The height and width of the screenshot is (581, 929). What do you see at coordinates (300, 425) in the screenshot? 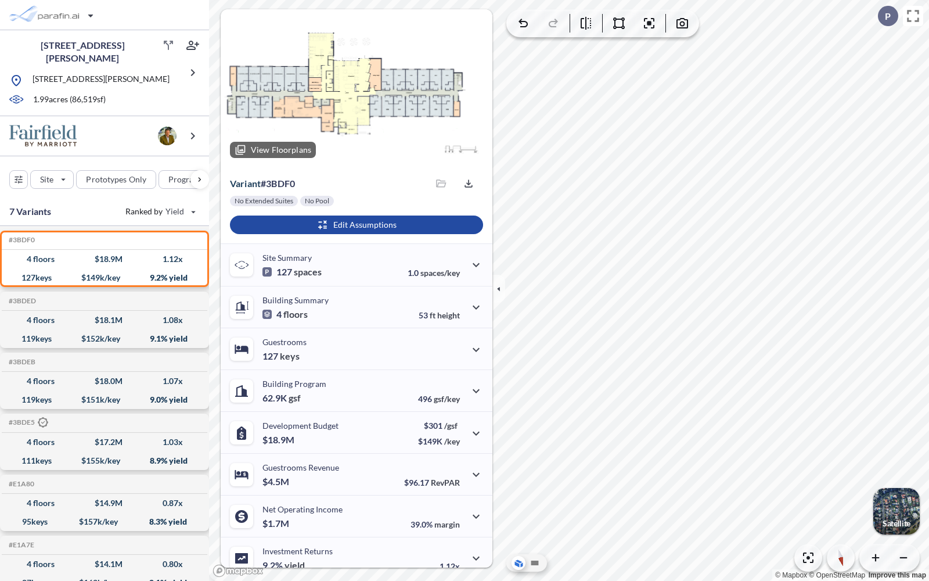
I see `p: Development Budget` at bounding box center [300, 425].